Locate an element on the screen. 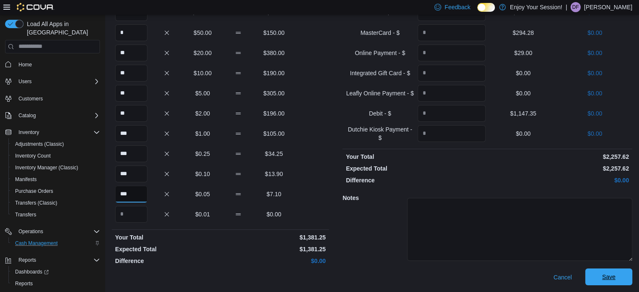  button: Home is located at coordinates (53, 64).